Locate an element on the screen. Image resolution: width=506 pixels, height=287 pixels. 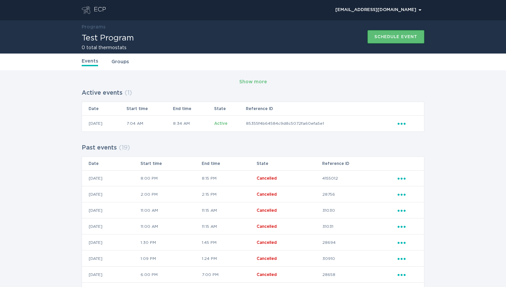
button: Schedule event is located at coordinates (396, 37).